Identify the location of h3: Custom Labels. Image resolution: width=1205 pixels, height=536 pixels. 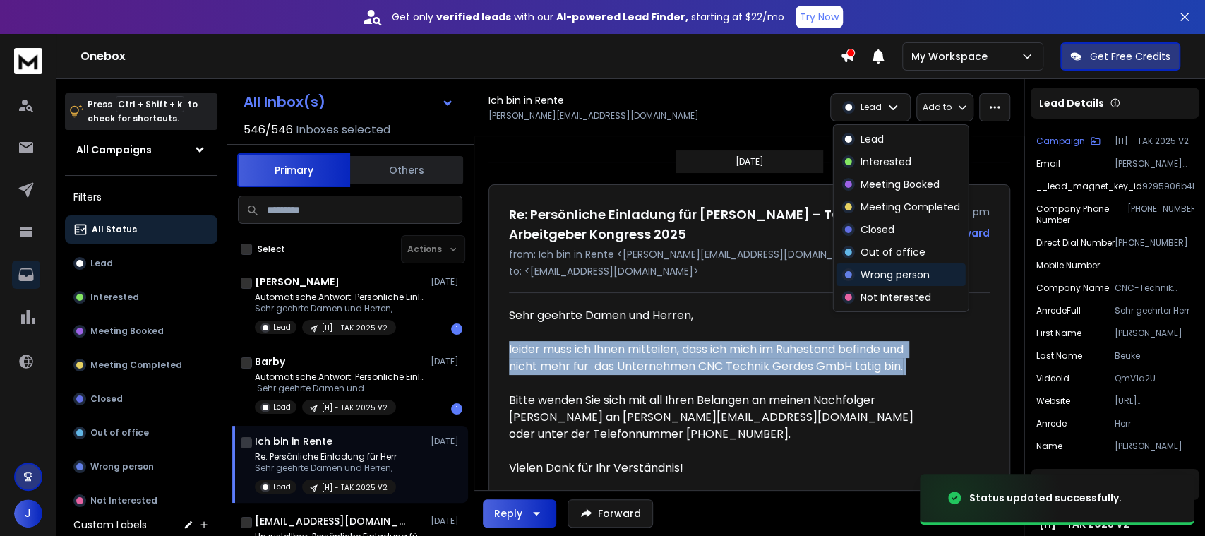
(110, 525).